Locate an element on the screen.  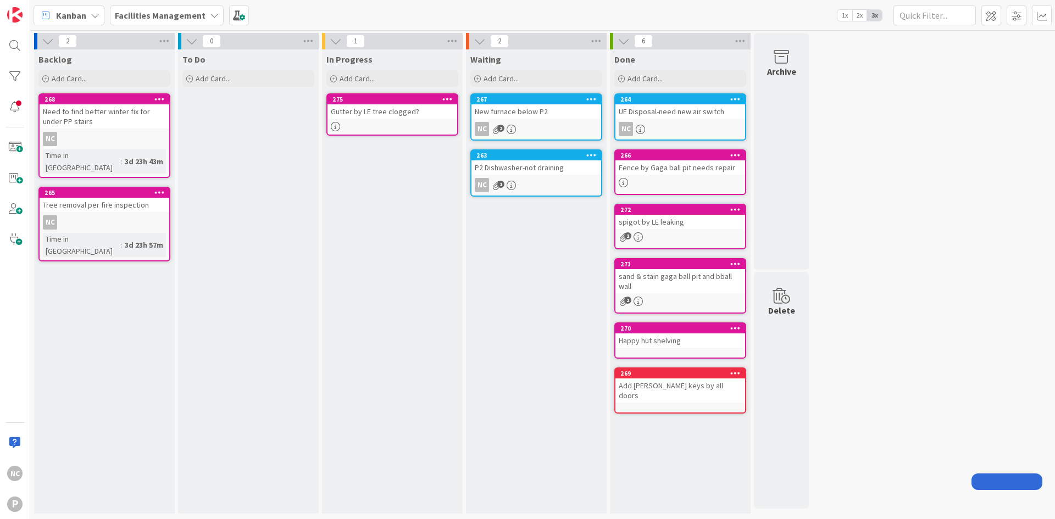
div: 266Fence by Gaga ball pit needs repair is located at coordinates (680, 163).